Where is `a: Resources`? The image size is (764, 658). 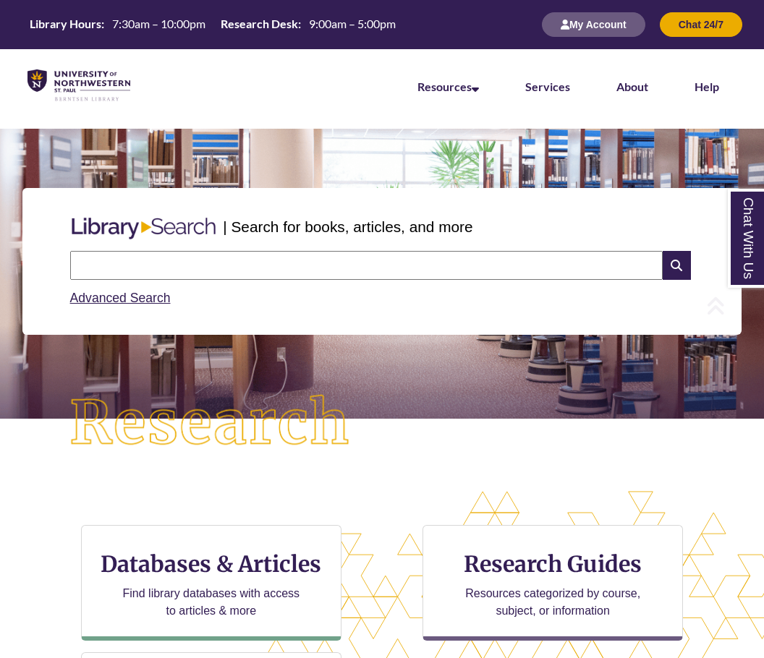 a: Resources is located at coordinates (448, 86).